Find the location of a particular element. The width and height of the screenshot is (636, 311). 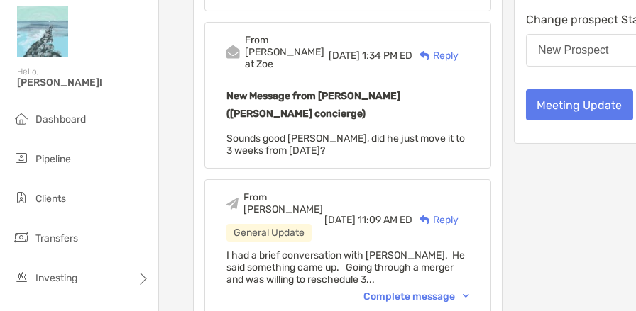

span: Pipeline is located at coordinates (53, 159).